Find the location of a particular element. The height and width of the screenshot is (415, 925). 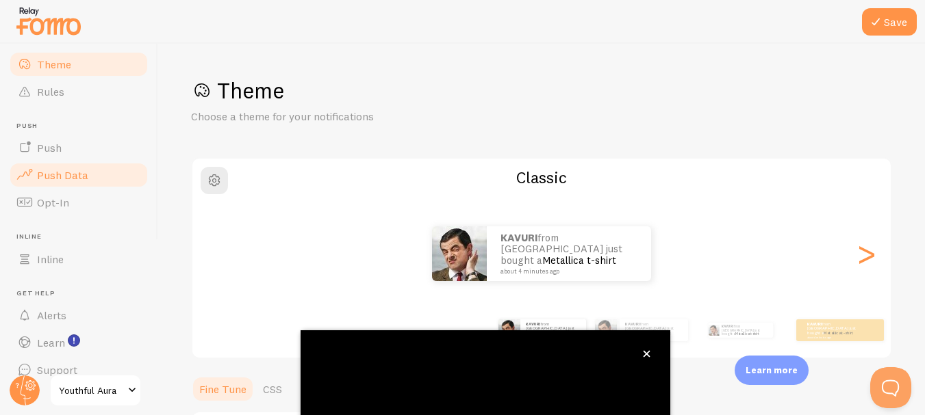

button: close, is located at coordinates (646, 354).